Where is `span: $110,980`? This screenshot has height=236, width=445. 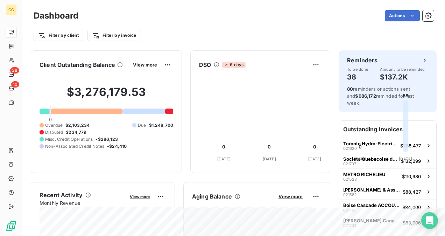
span: $110,980 is located at coordinates (412, 177).